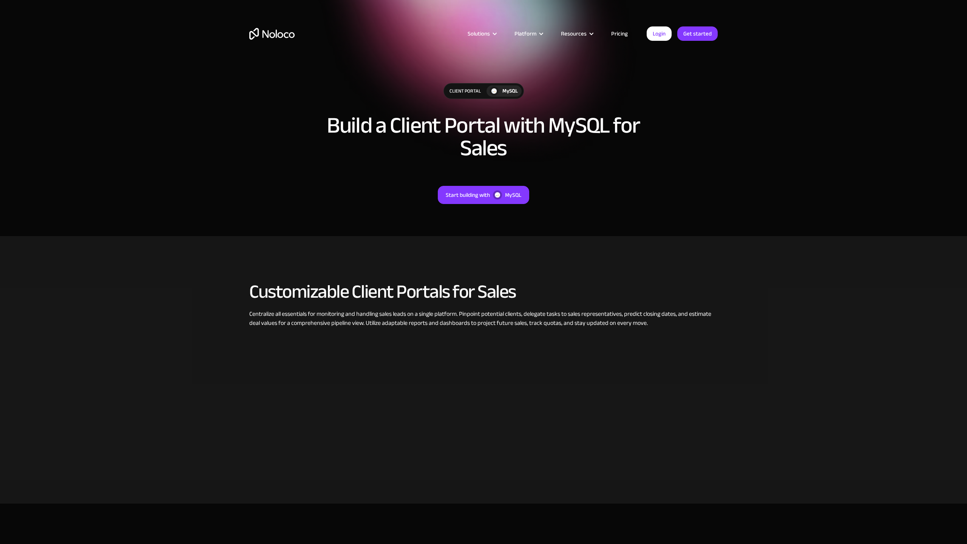  I want to click on h2: Customizable Client Portals for Sales, so click(484, 292).